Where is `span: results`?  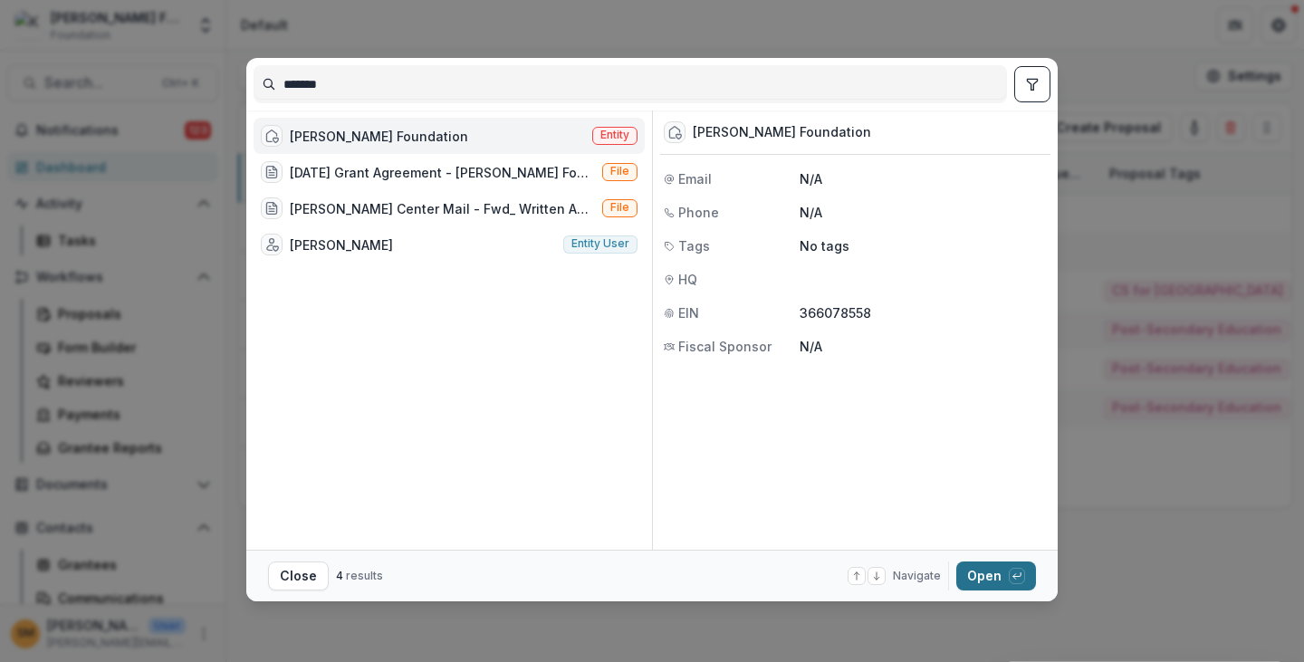
span: results is located at coordinates (364, 575).